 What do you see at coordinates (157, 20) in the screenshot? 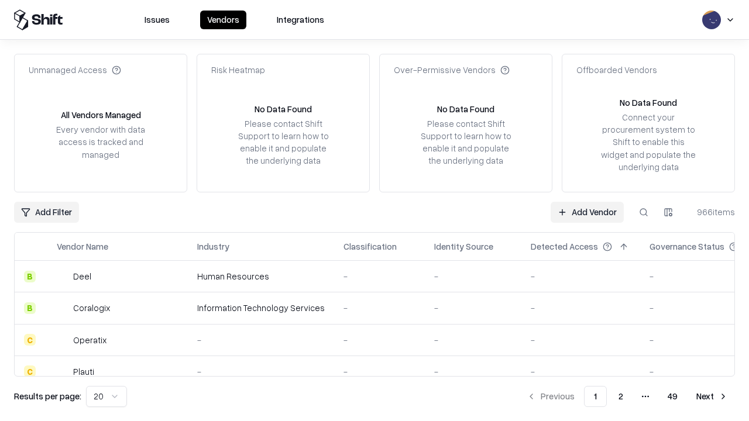
I see `button: Issues` at bounding box center [157, 20].